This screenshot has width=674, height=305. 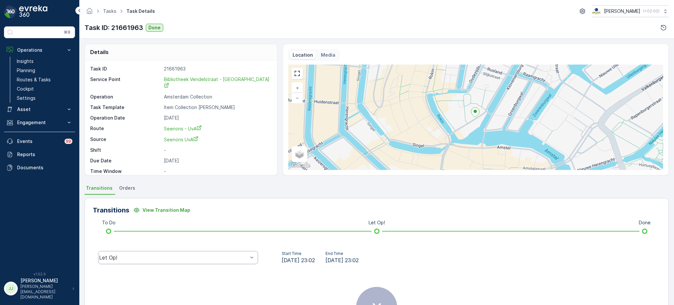 What do you see at coordinates (596, 11) in the screenshot?
I see `img: basis-logo_rgb2x.png` at bounding box center [596, 11].